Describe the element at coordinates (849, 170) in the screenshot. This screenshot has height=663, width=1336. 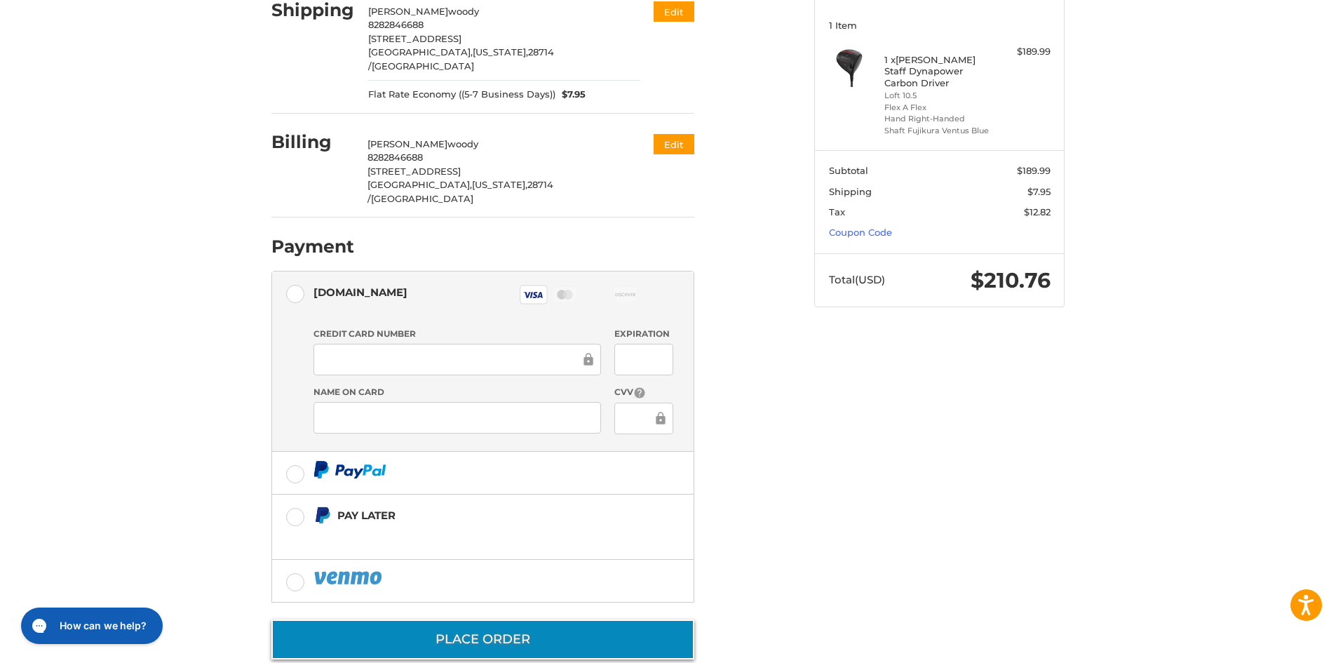
I see `span: Subtotal` at that location.